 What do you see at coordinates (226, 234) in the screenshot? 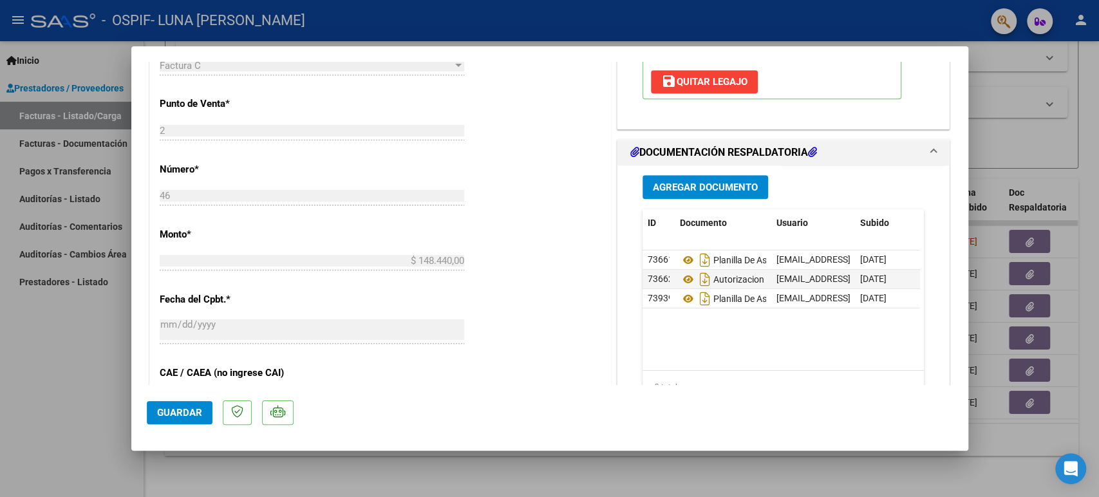
I see `p: Monto` at bounding box center [226, 234].